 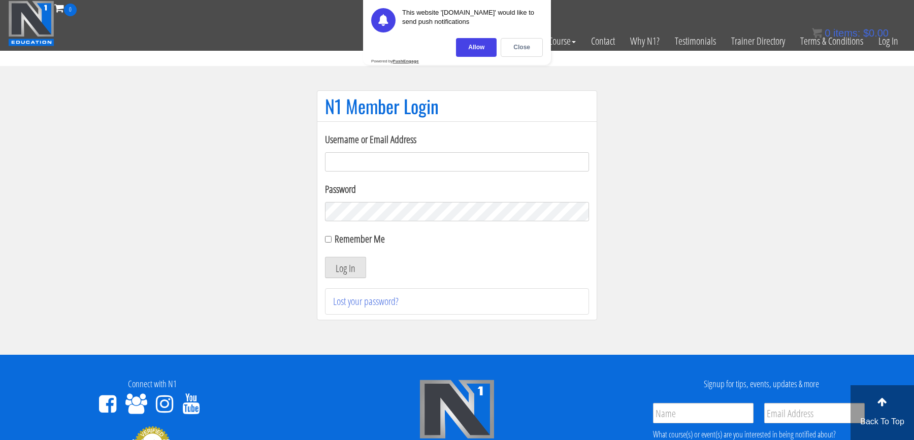 What do you see at coordinates (457, 189) in the screenshot?
I see `label: Password` at bounding box center [457, 189].